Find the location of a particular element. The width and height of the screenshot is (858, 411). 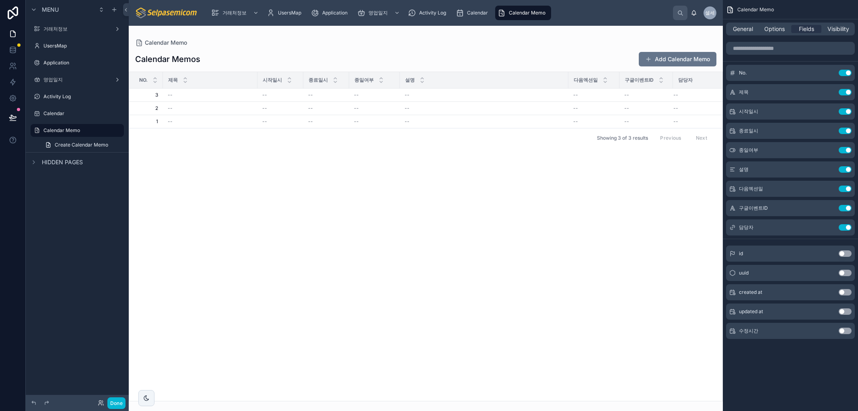

a: Calendar is located at coordinates (474, 13).